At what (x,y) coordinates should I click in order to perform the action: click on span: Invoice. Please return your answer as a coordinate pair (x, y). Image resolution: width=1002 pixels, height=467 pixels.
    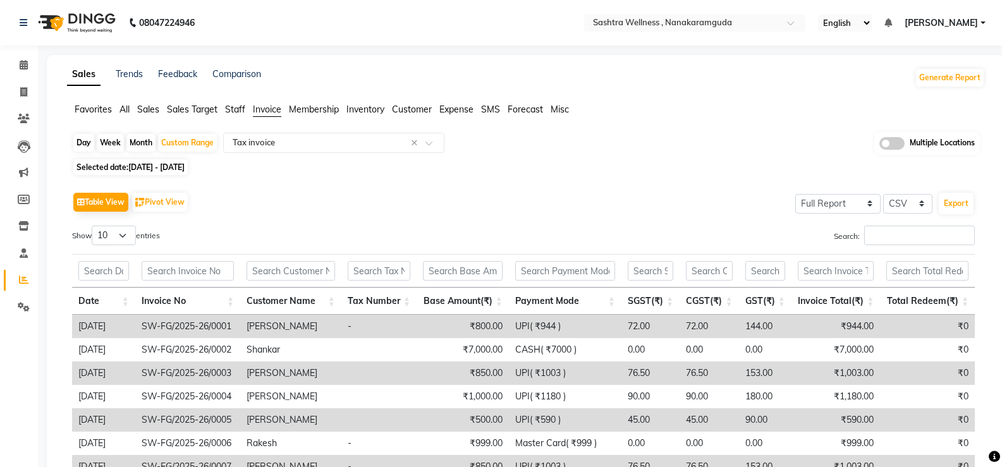
    Looking at the image, I should click on (267, 109).